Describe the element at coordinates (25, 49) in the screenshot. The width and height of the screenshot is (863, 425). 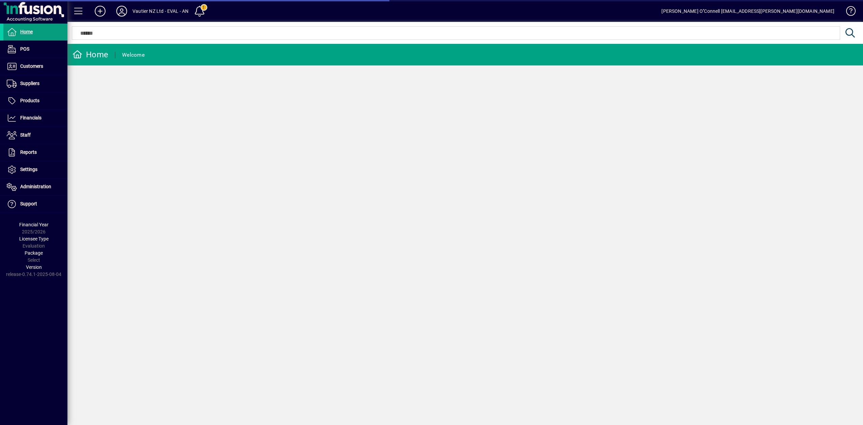
I see `span: POS` at that location.